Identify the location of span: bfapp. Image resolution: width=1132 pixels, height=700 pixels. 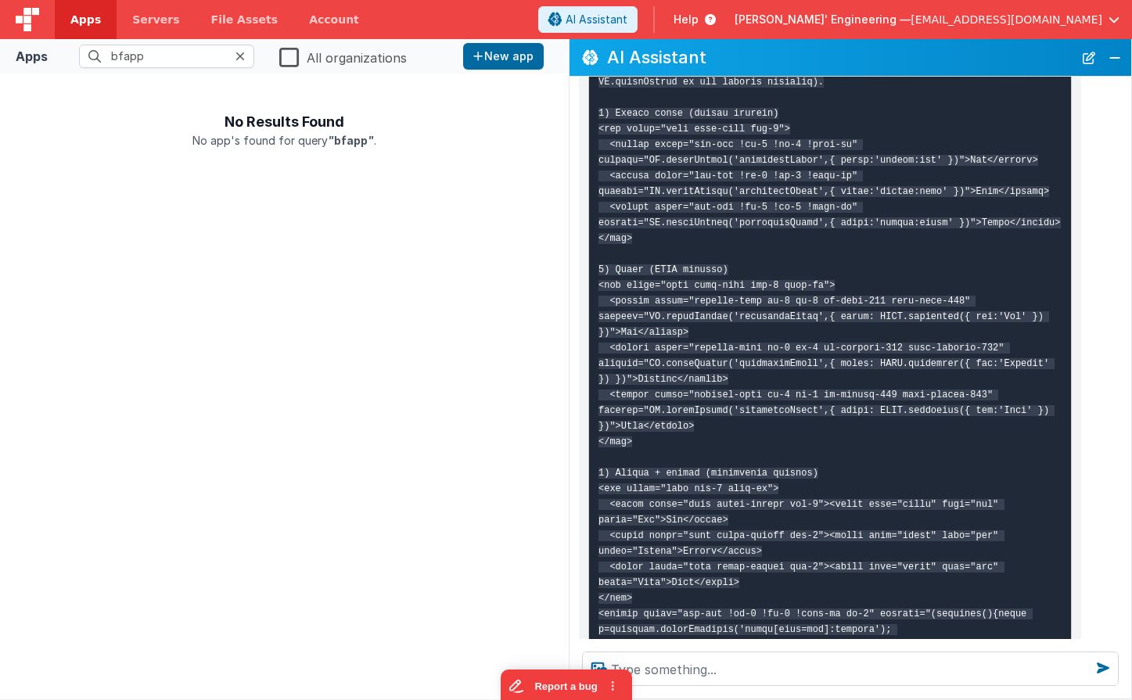
(350, 140).